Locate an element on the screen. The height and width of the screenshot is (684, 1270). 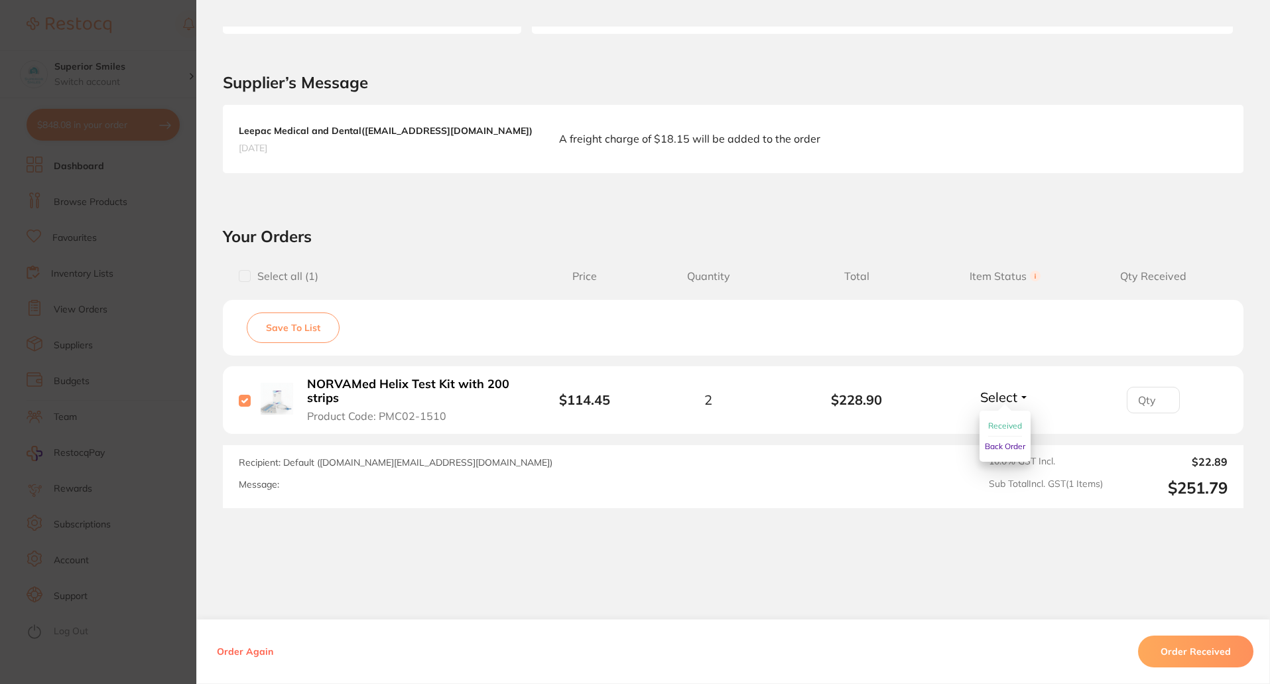
b: $114.45 is located at coordinates (584, 399).